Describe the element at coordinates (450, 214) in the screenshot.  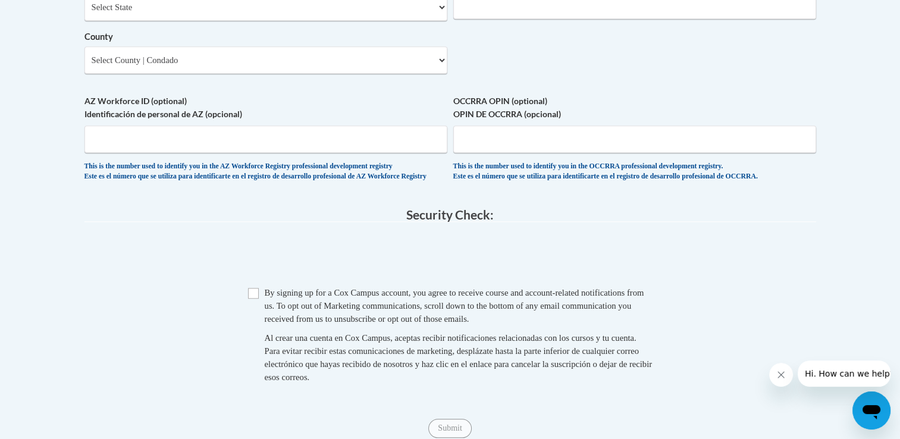
I see `span: Security Check:` at that location.